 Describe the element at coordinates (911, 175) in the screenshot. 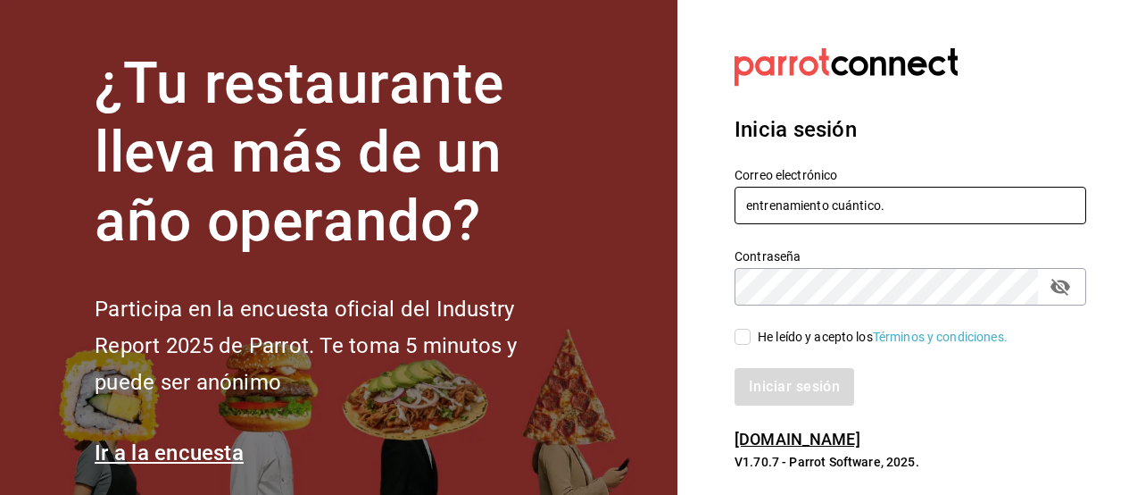

I see `label: Correo electrónico` at that location.